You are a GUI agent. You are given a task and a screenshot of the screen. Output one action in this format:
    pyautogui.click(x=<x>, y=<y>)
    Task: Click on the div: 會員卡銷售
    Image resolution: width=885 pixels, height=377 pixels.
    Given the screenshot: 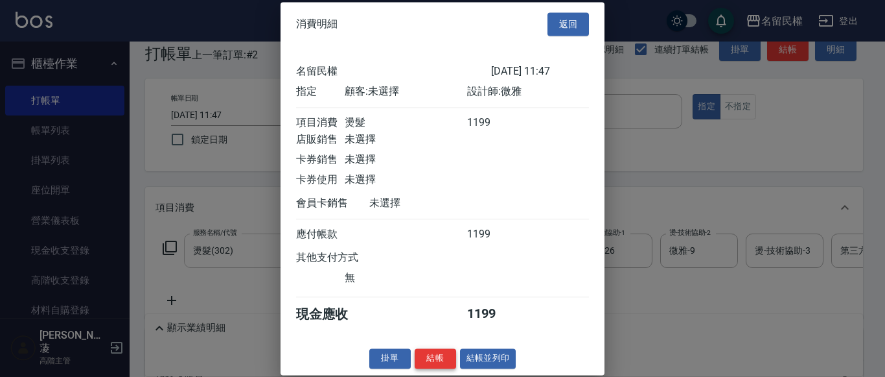 What is the action you would take?
    pyautogui.click(x=333, y=203)
    